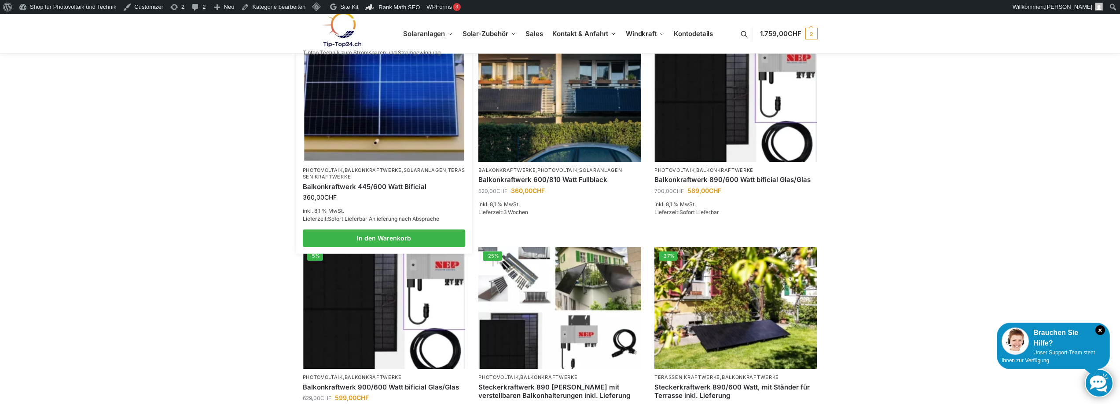  What do you see at coordinates (317, 398) in the screenshot?
I see `bdi: 629,00` at bounding box center [317, 398].